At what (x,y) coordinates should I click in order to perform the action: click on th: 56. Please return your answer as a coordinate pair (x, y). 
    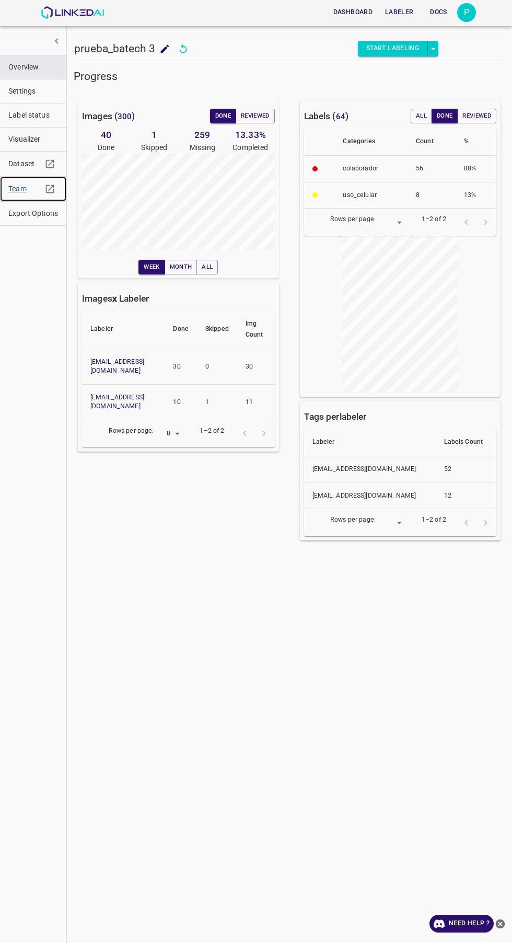
    Looking at the image, I should click on (432, 169).